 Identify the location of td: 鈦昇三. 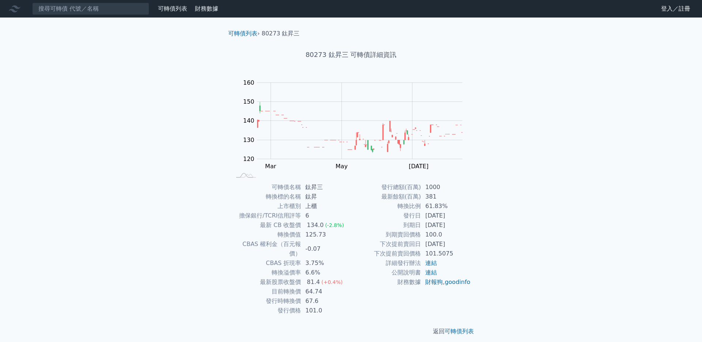
(326, 187).